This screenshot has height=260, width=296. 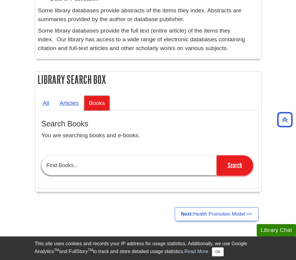 What do you see at coordinates (196, 252) in the screenshot?
I see `a: Read More` at bounding box center [196, 252].